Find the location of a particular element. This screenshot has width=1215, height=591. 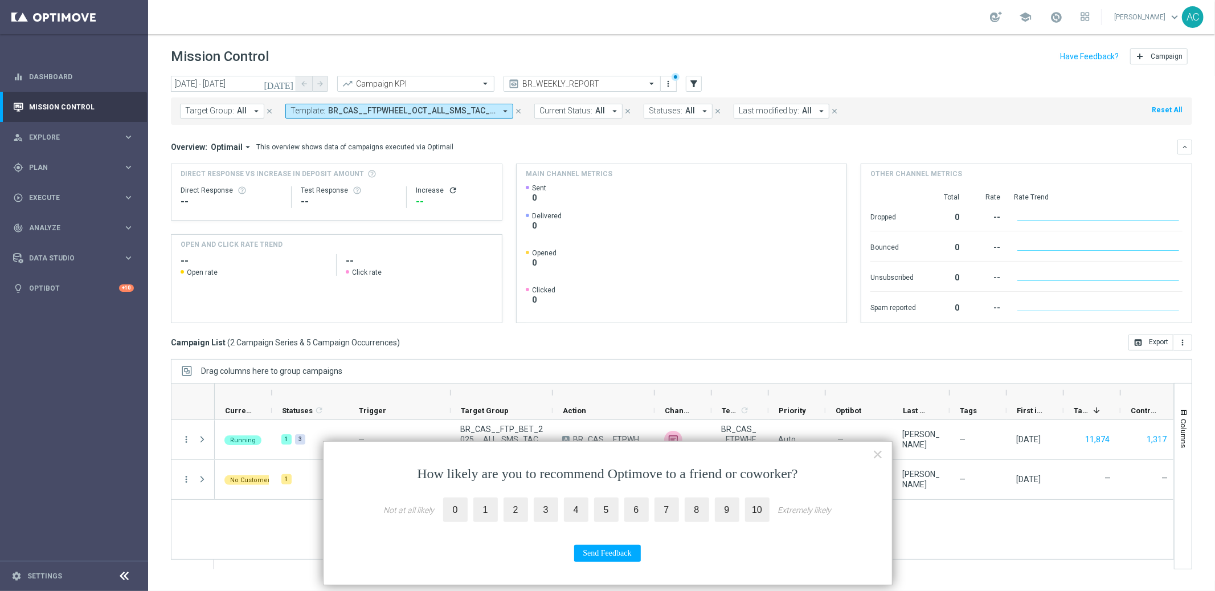

button: keyboard_arrow_down is located at coordinates (1185, 147).